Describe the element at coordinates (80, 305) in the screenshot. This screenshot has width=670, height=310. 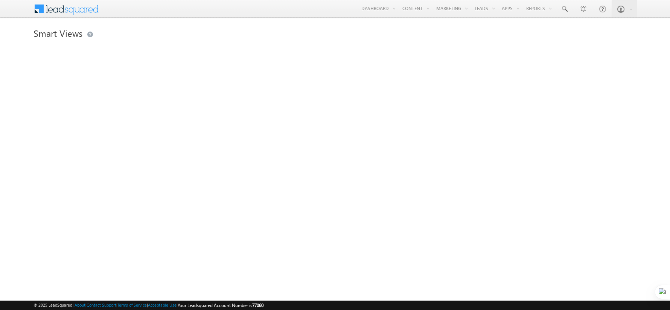
I see `a: About` at that location.